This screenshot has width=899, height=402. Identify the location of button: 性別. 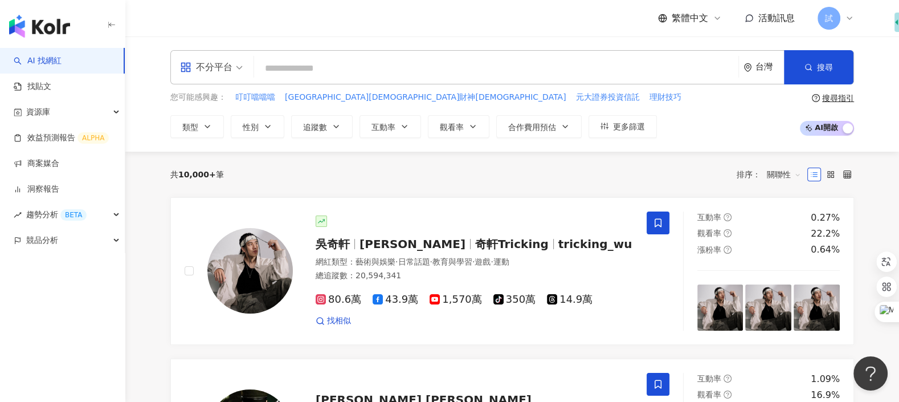
(257, 126).